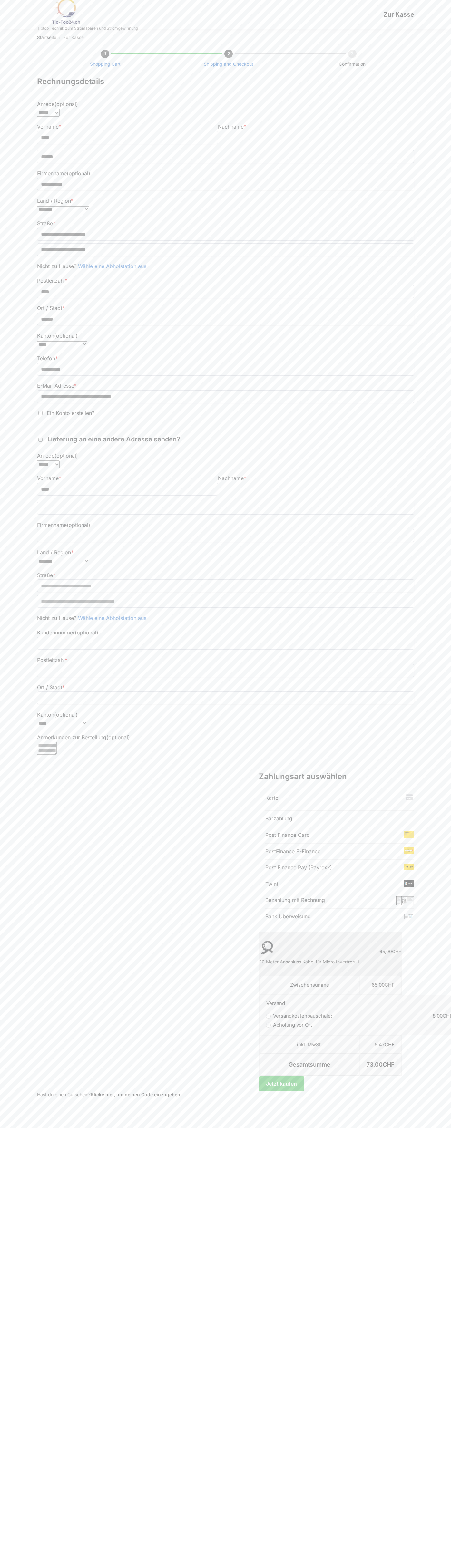  Describe the element at coordinates (336, 777) in the screenshot. I see `h3: Zahlungsart auswählen` at that location.